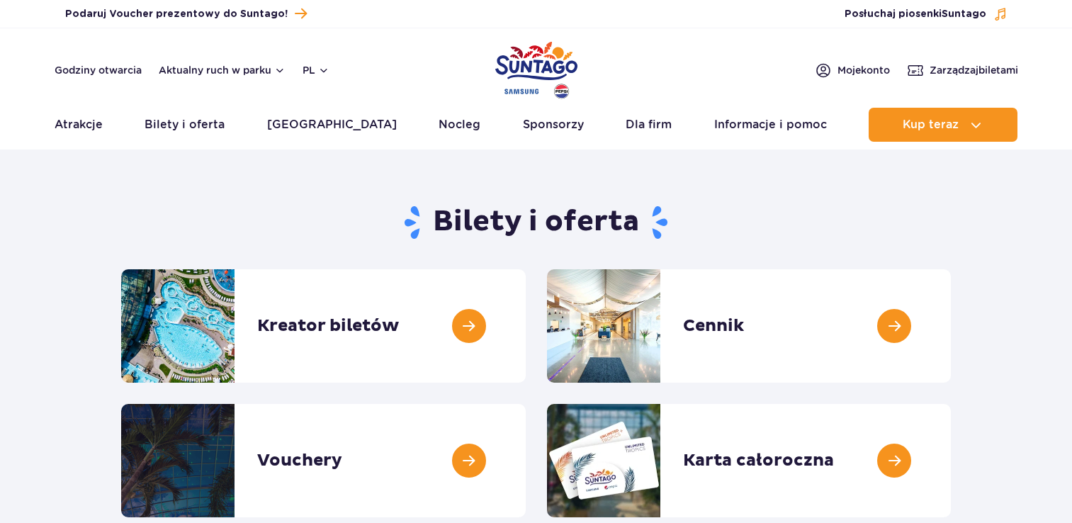  What do you see at coordinates (98, 70) in the screenshot?
I see `a: Godziny otwarcia` at bounding box center [98, 70].